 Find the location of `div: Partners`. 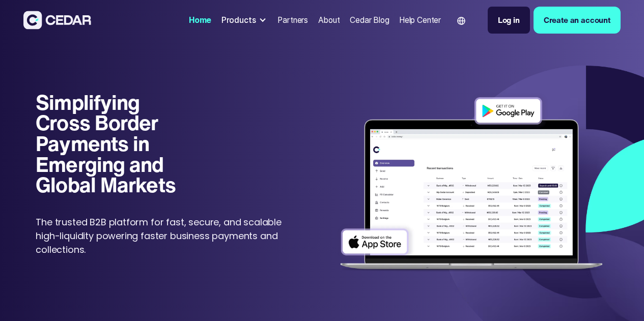

div: Partners is located at coordinates (293, 20).